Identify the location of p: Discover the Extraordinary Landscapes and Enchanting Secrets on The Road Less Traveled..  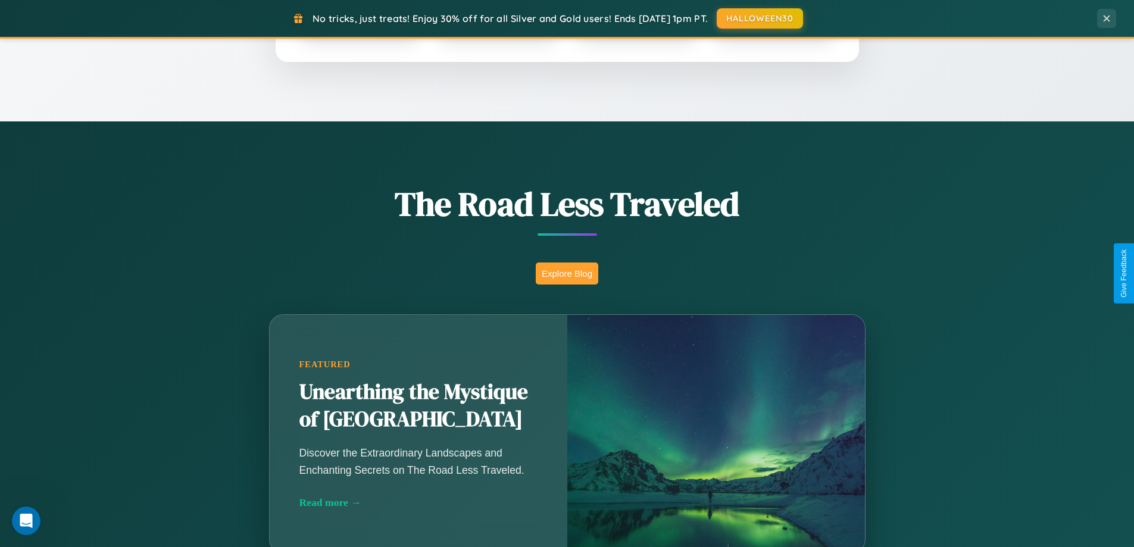
(418, 461).